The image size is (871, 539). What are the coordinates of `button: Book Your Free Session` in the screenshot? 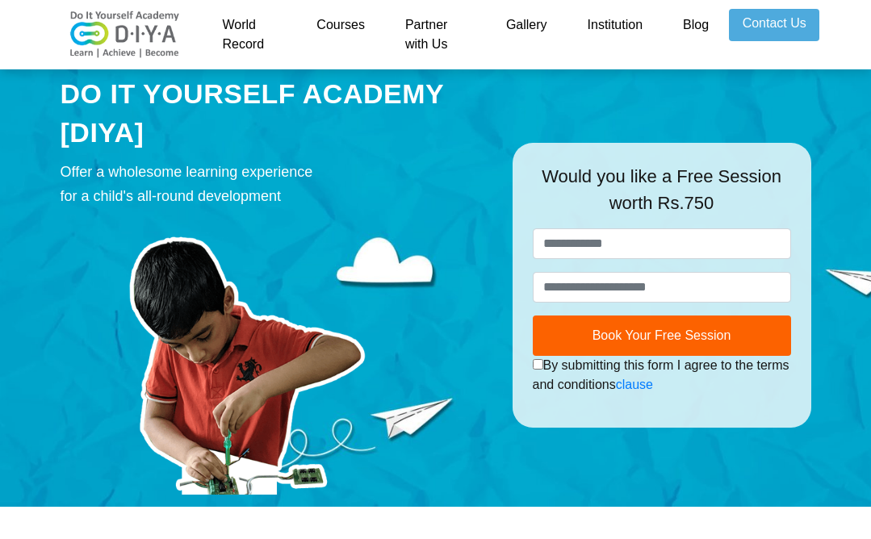 It's located at (662, 336).